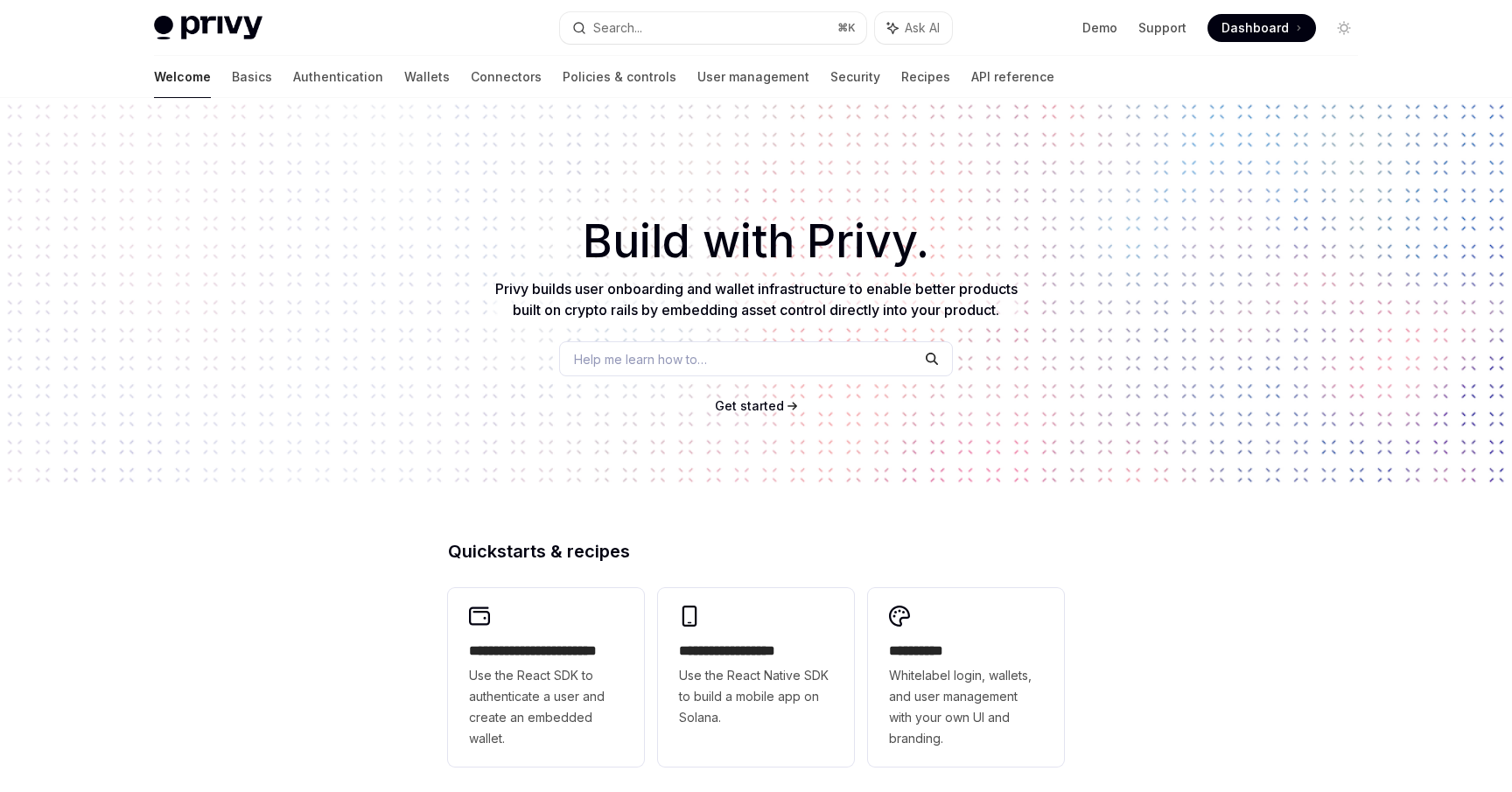 This screenshot has height=792, width=1512. What do you see at coordinates (913, 28) in the screenshot?
I see `button: Ask AI` at bounding box center [913, 28].